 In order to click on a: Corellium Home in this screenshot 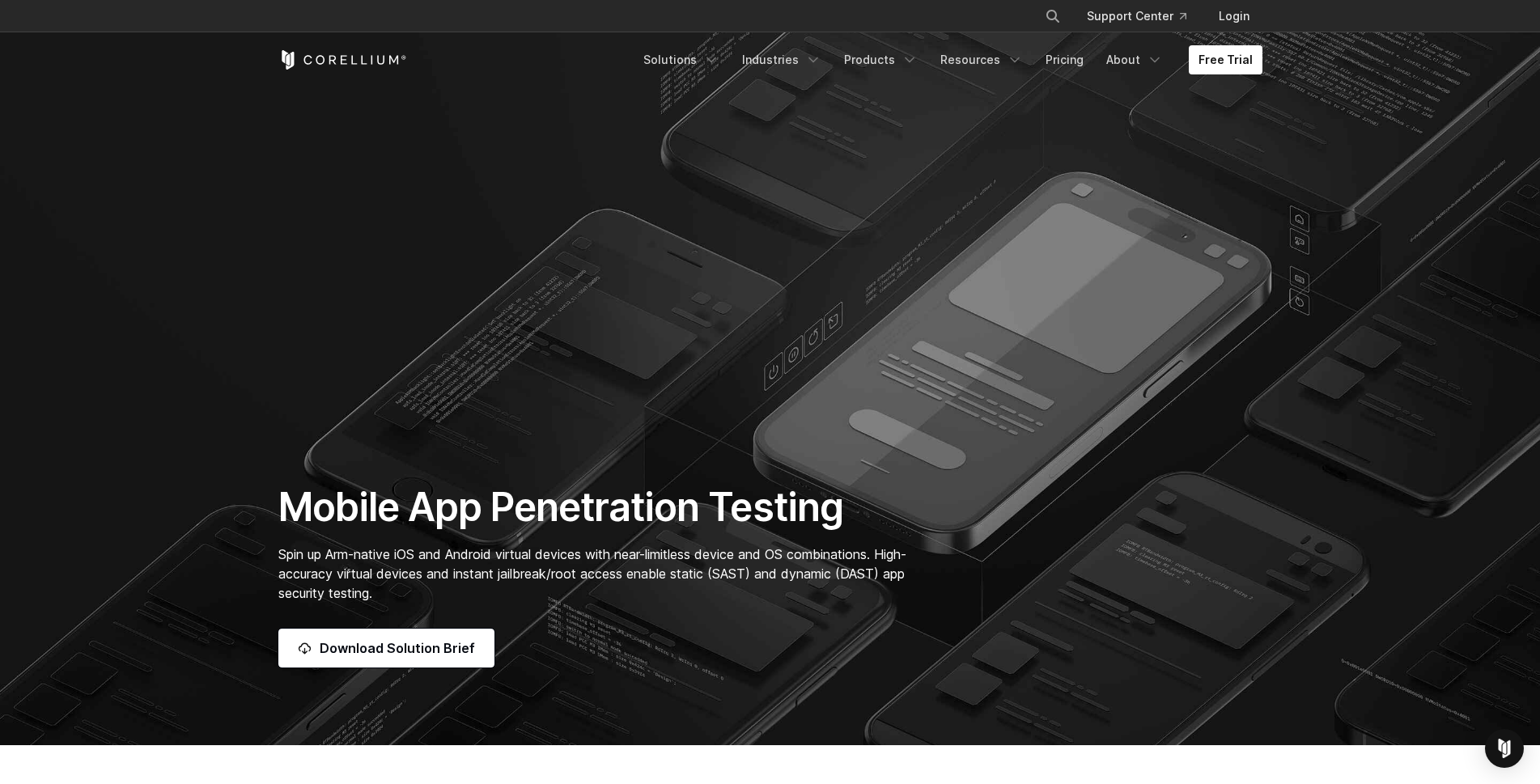, I will do `click(343, 59)`.